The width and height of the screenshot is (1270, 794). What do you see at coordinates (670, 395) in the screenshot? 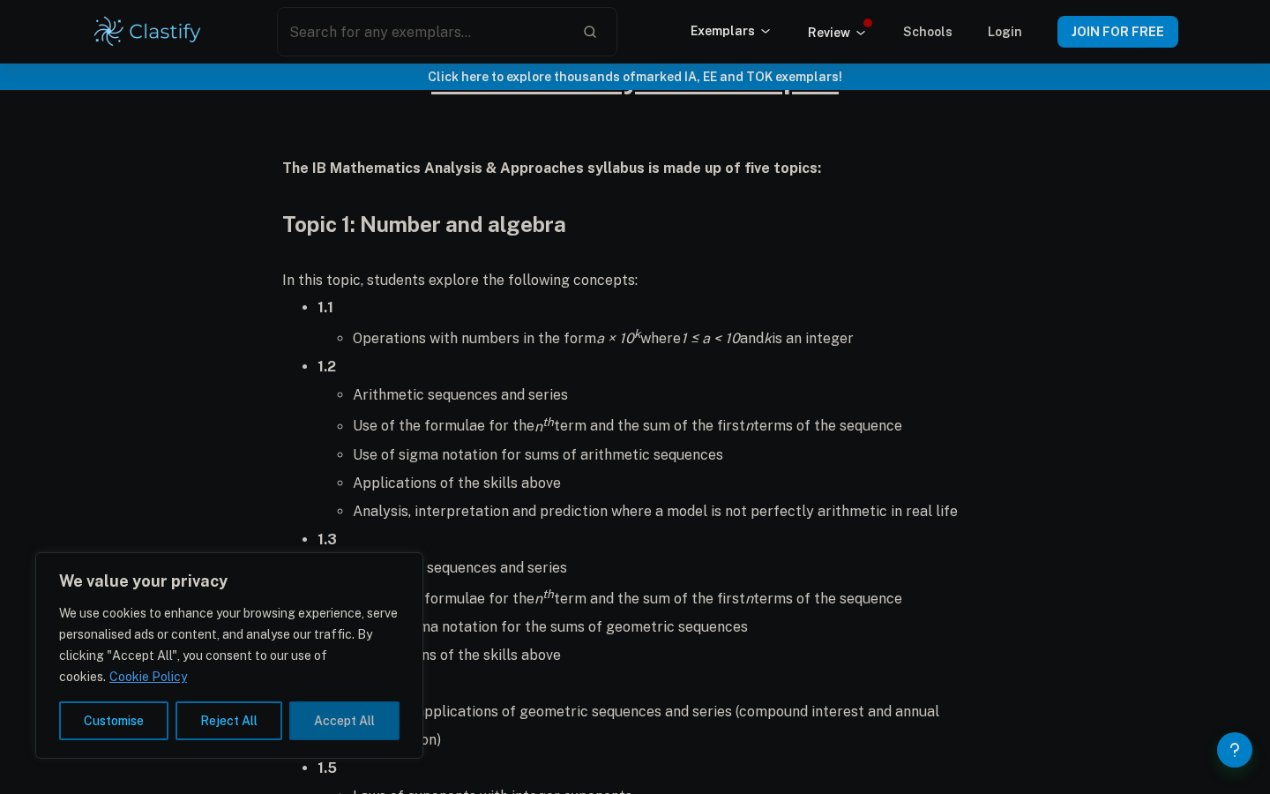
I see `li: Arithmetic sequences and series` at bounding box center [670, 395].